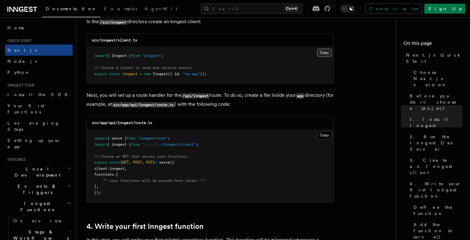  What do you see at coordinates (149, 162) in the screenshot?
I see `span: PUT` at bounding box center [149, 162].